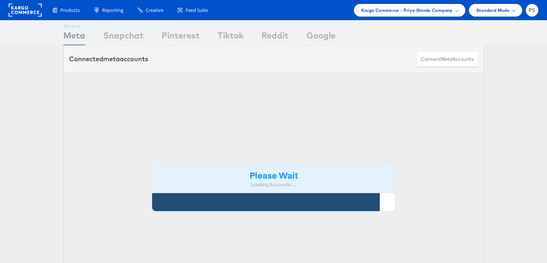 The image size is (547, 263). Describe the element at coordinates (275, 37) in the screenshot. I see `div: Reddit` at that location.